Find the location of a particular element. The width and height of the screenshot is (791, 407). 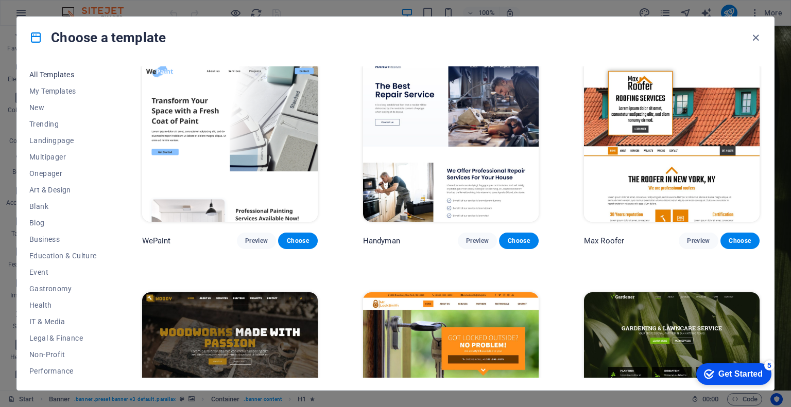

button: Gastronomy is located at coordinates (63, 289).